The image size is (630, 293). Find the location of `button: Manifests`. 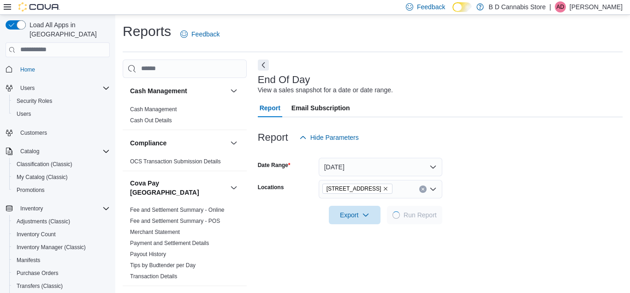

button: Manifests is located at coordinates (61, 260).